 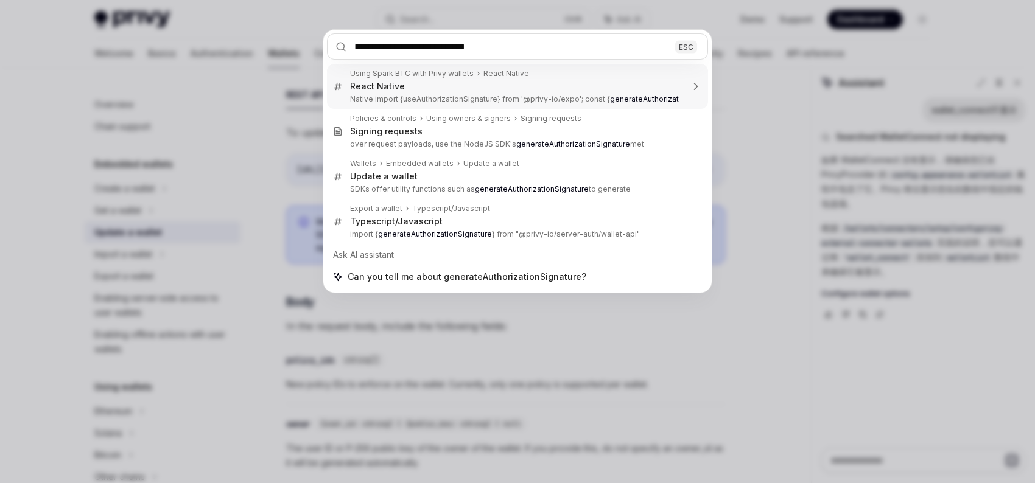 I want to click on div: Ask AI assistant, so click(x=517, y=255).